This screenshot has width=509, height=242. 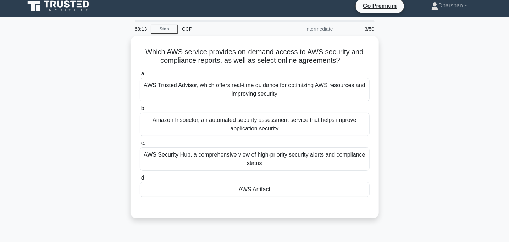 What do you see at coordinates (358, 29) in the screenshot?
I see `div: 3/50` at bounding box center [358, 29].